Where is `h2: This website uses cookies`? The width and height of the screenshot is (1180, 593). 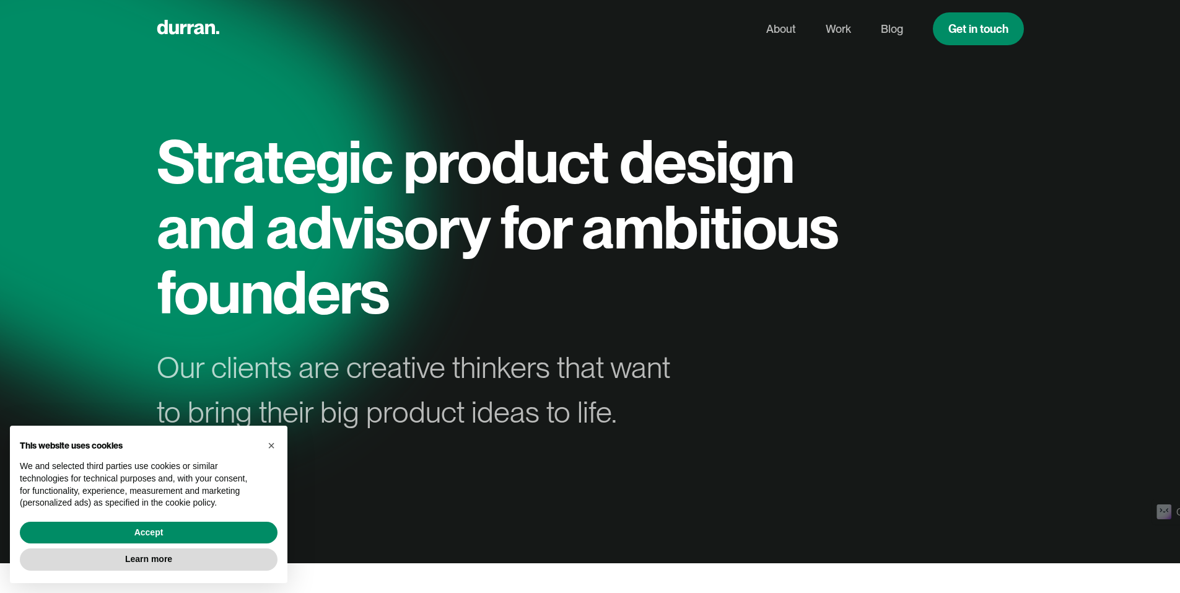
h2: This website uses cookies is located at coordinates (139, 445).